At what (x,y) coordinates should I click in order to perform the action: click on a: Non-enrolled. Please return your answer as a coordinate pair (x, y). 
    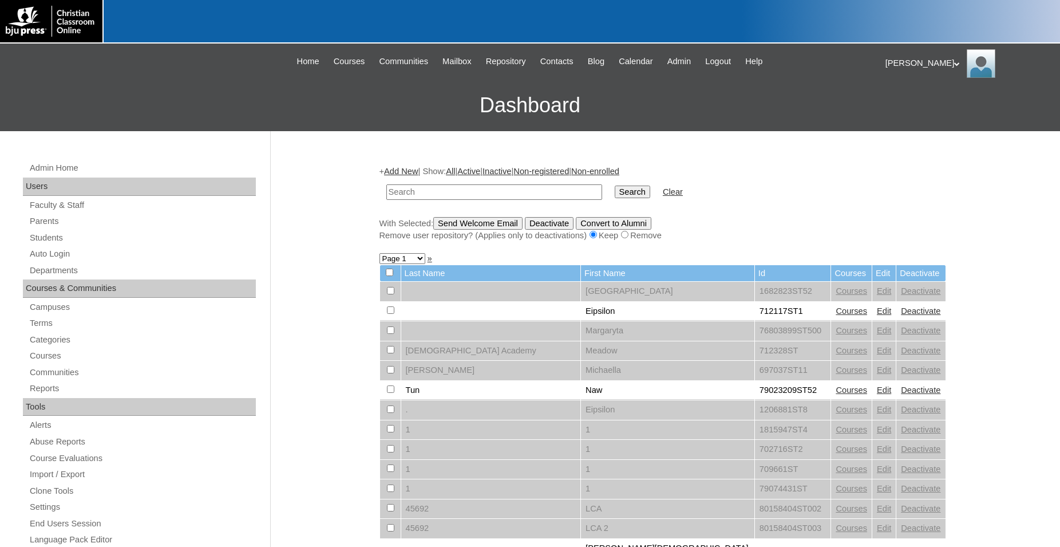
    Looking at the image, I should click on (595, 171).